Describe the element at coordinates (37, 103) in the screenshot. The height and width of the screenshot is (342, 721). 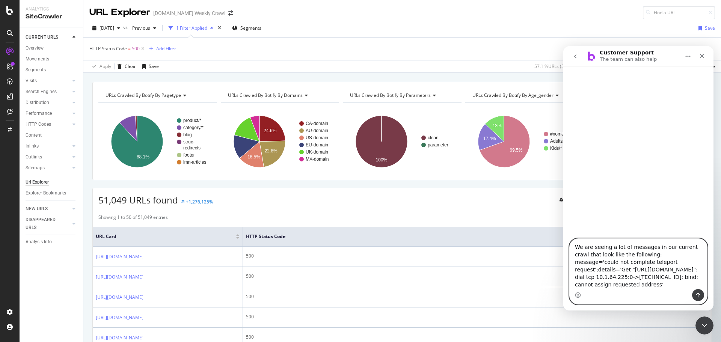
I see `div: Distribution` at that location.